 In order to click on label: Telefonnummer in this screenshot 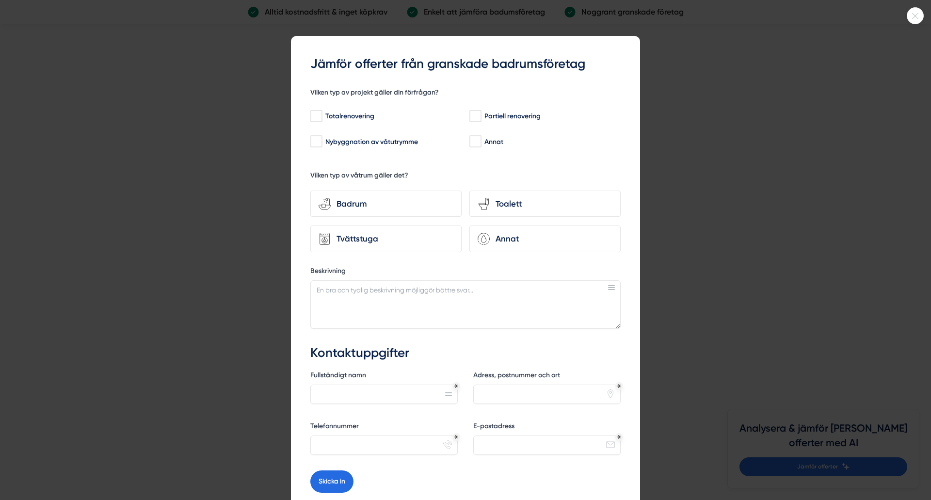, I will do `click(384, 427)`.